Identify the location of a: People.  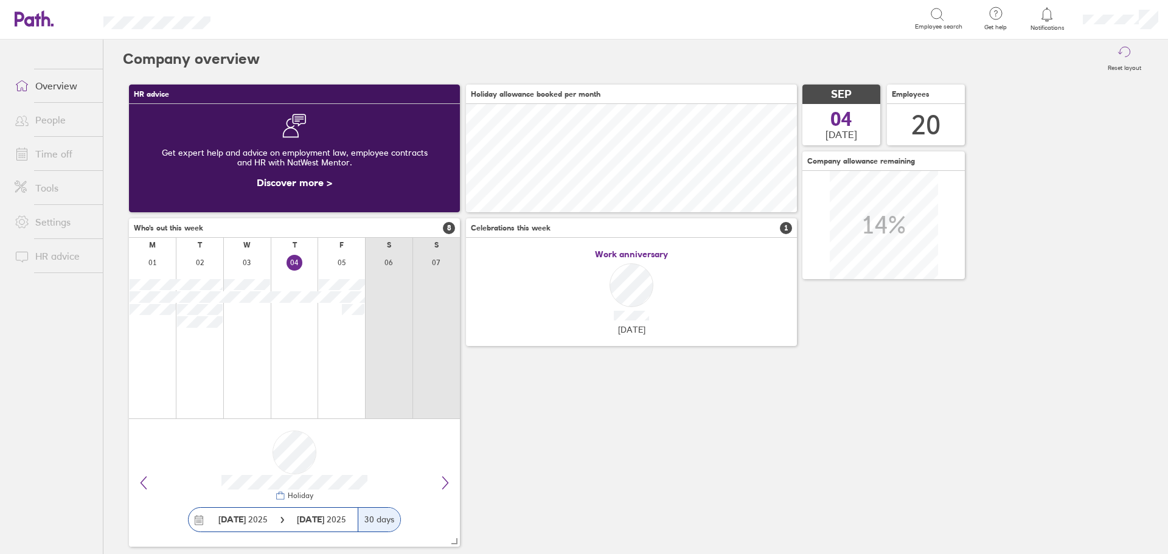
(54, 120).